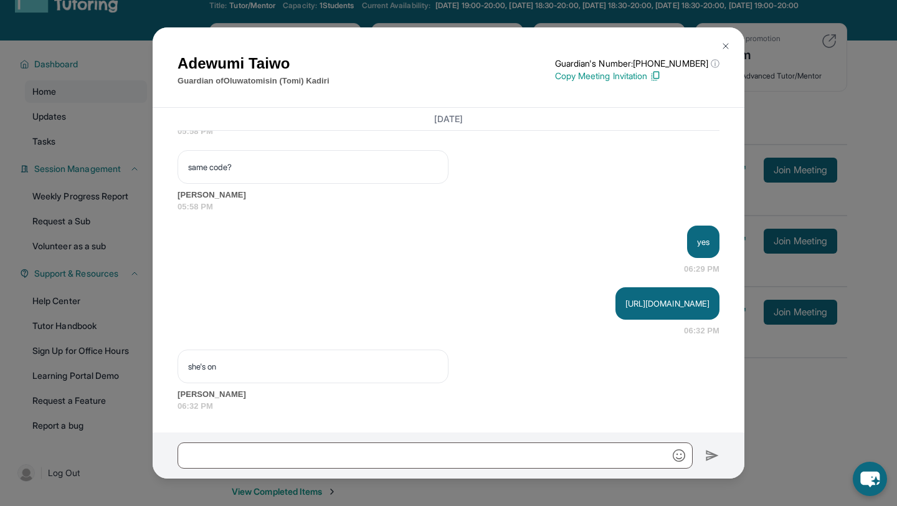  What do you see at coordinates (254, 81) in the screenshot?
I see `p: Guardian of Oluwatomisin (Tomi) Kadiri` at bounding box center [254, 81].